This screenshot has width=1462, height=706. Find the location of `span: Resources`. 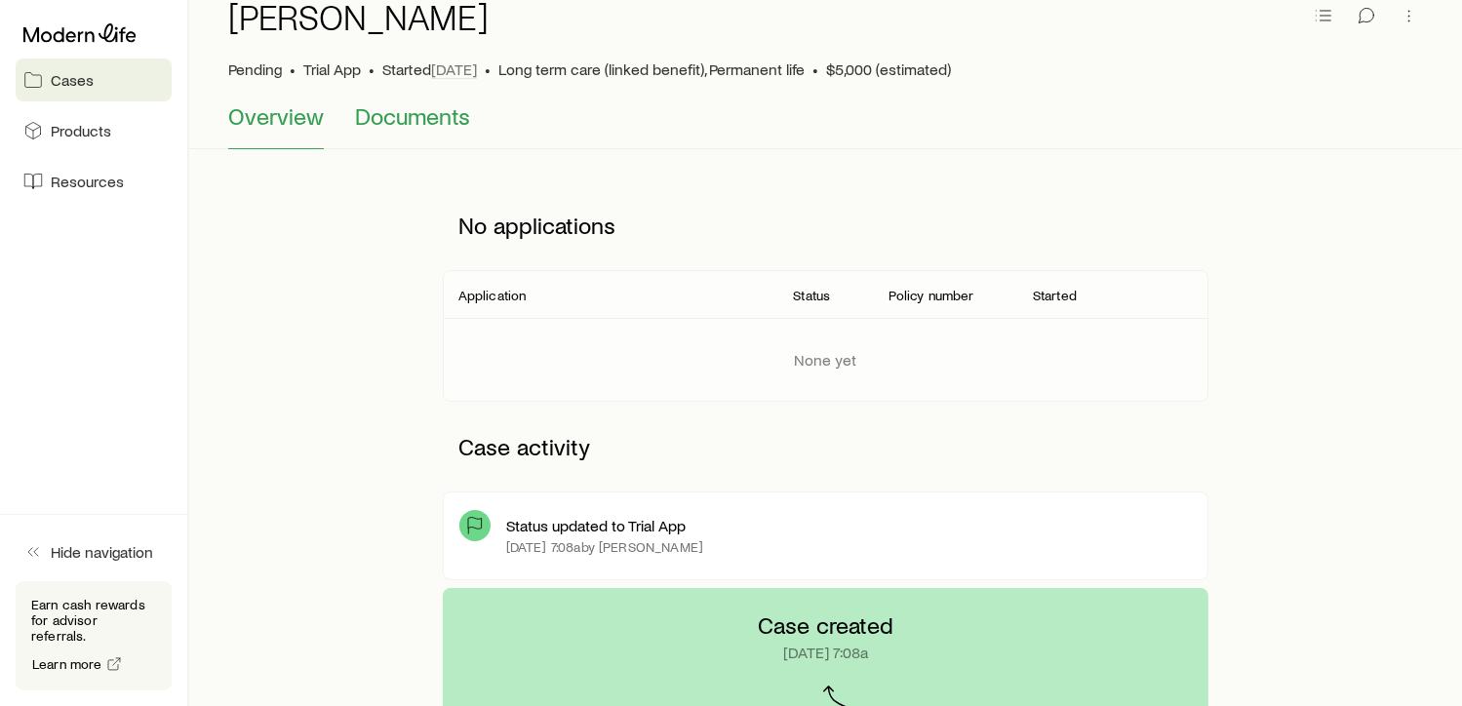

span: Resources is located at coordinates (87, 181).